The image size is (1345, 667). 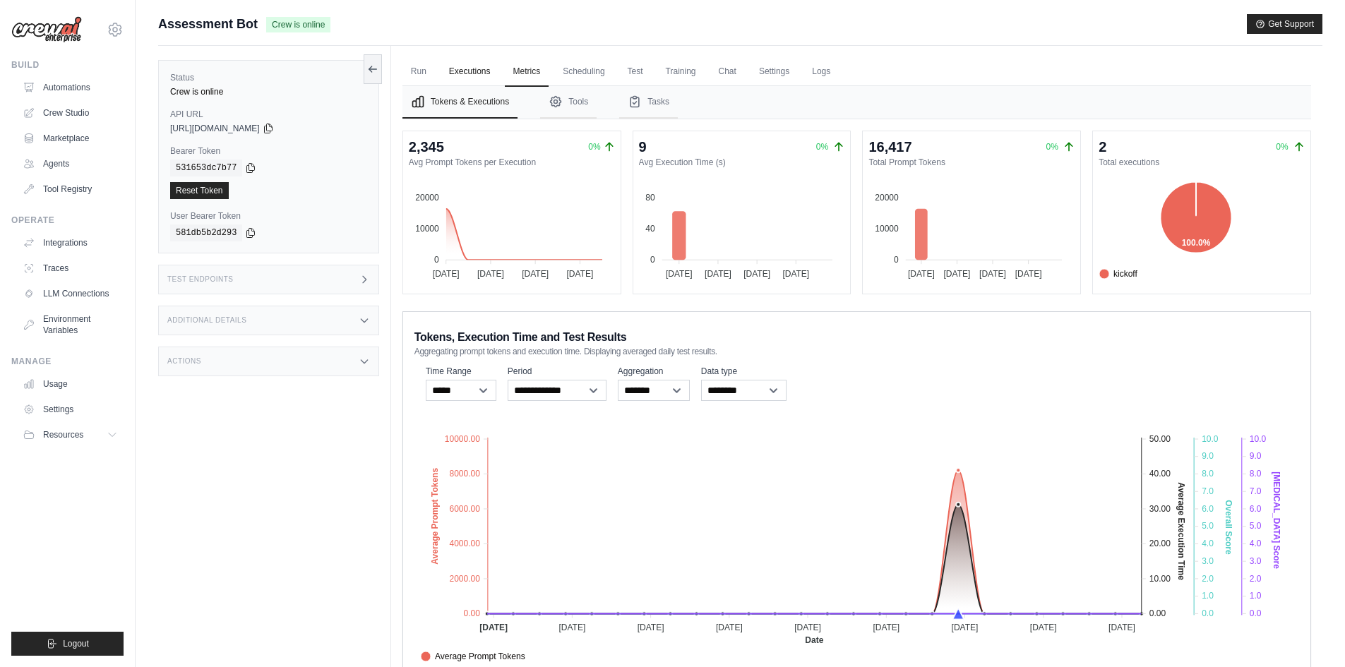 What do you see at coordinates (268, 216) in the screenshot?
I see `label: User Bearer Token` at bounding box center [268, 216].